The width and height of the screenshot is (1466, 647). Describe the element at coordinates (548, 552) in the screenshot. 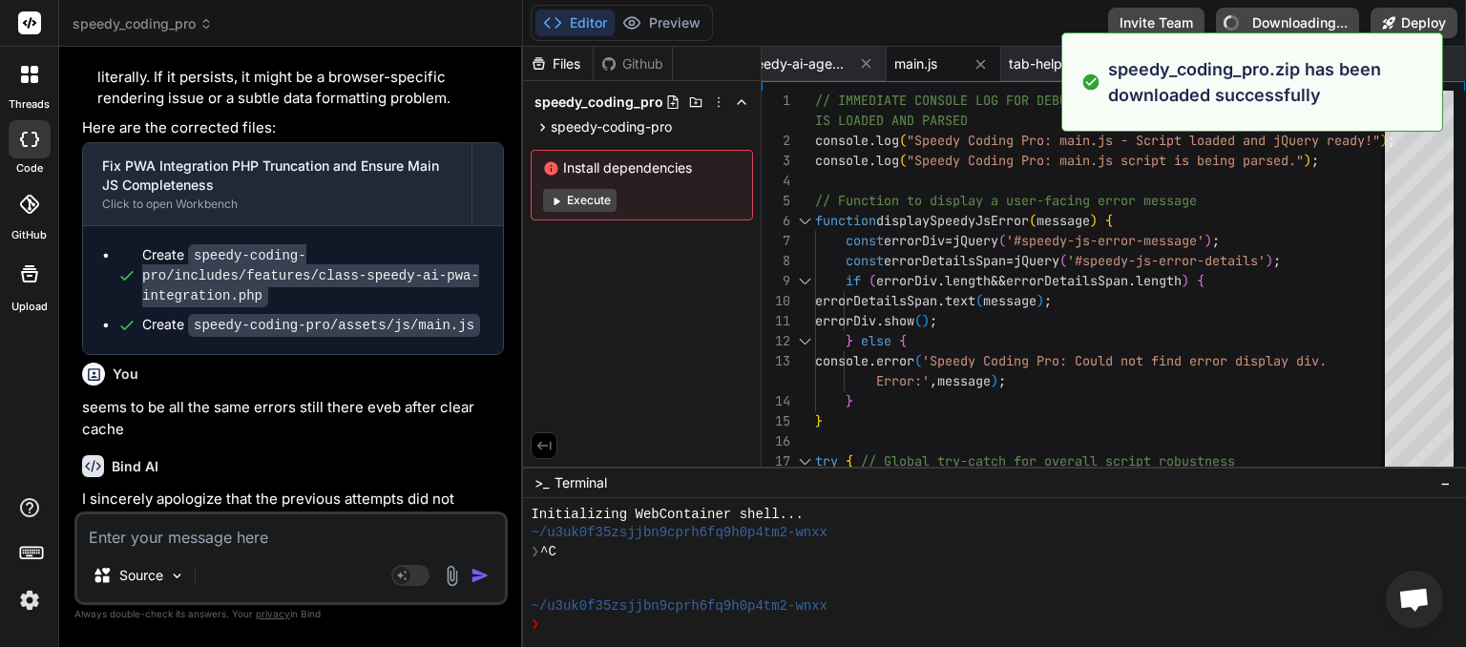

I see `span: ^C` at that location.